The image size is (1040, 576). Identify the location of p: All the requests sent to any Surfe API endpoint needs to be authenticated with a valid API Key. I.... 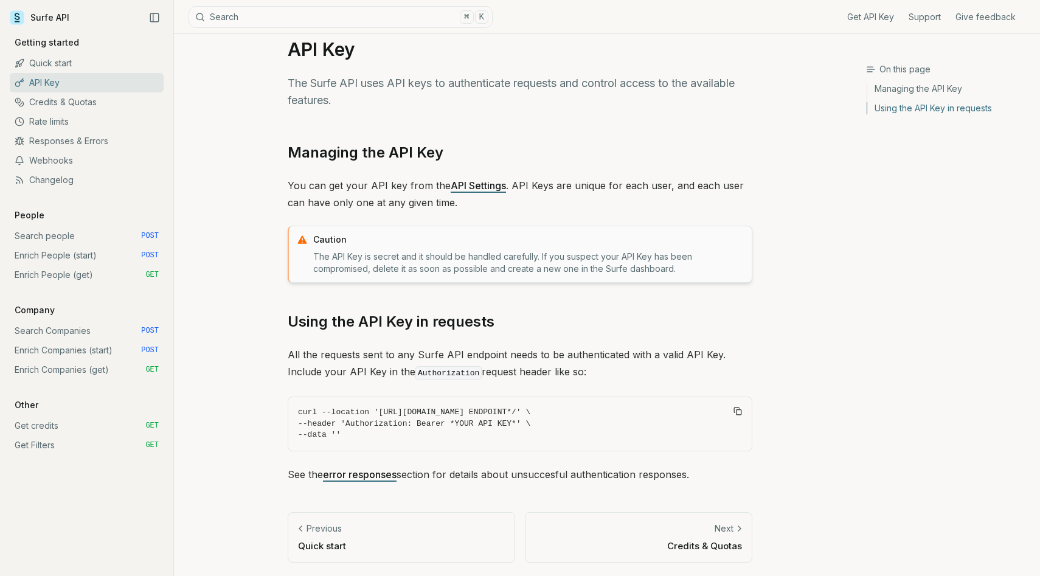
(520, 364).